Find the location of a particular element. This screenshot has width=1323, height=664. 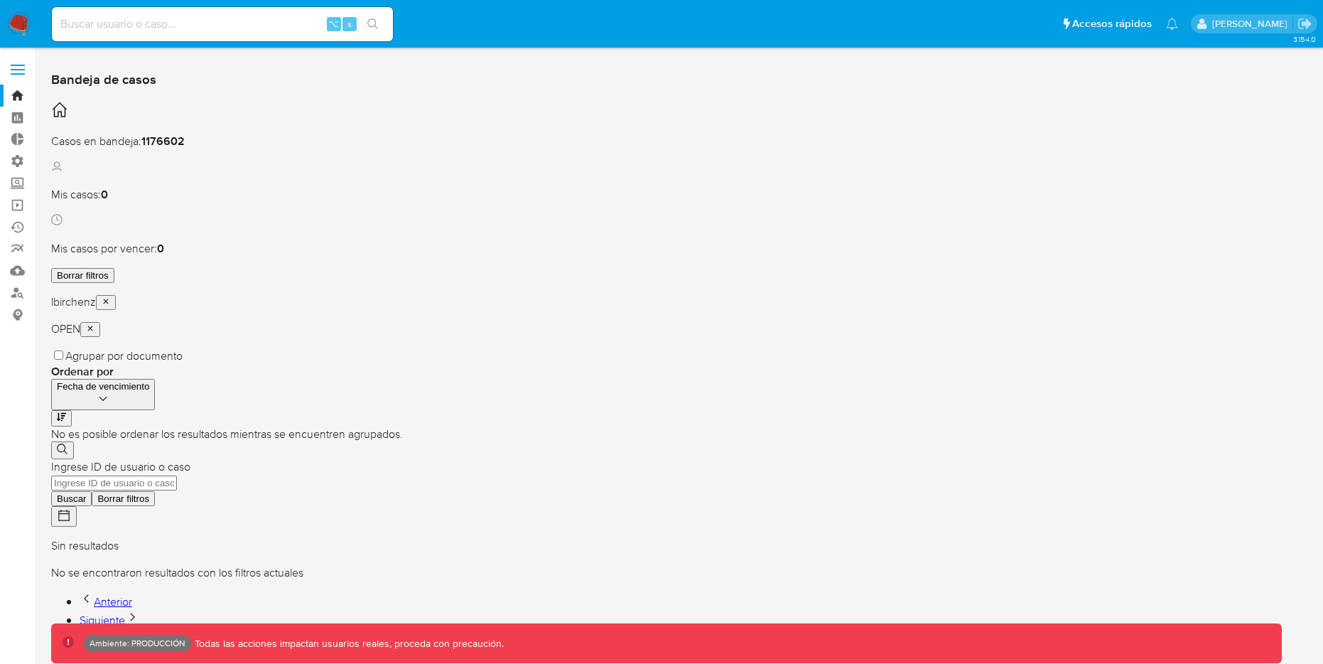

span: Accesos rápidos is located at coordinates (1112, 23).